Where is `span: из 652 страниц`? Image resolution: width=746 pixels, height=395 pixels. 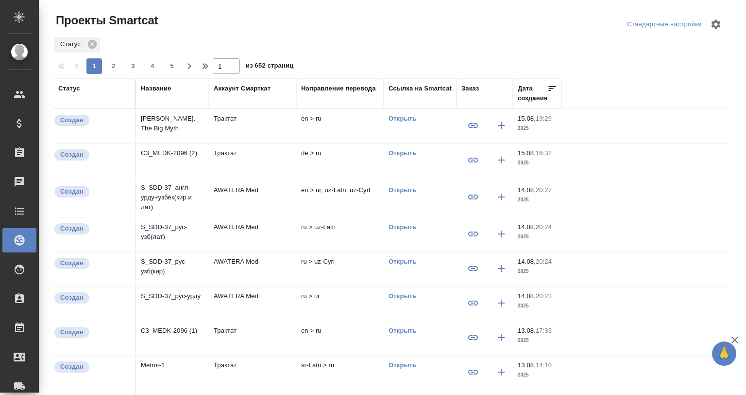
span: из 652 страниц is located at coordinates (270, 67).